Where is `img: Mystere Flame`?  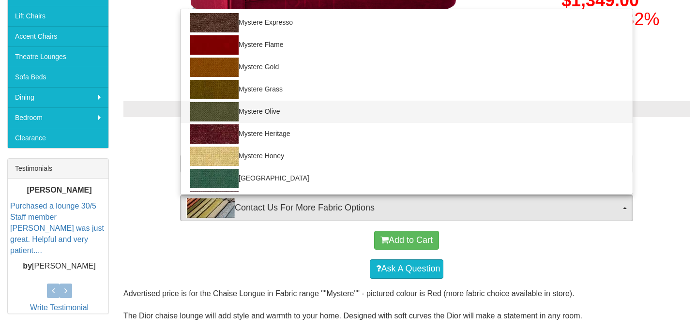 img: Mystere Flame is located at coordinates (214, 45).